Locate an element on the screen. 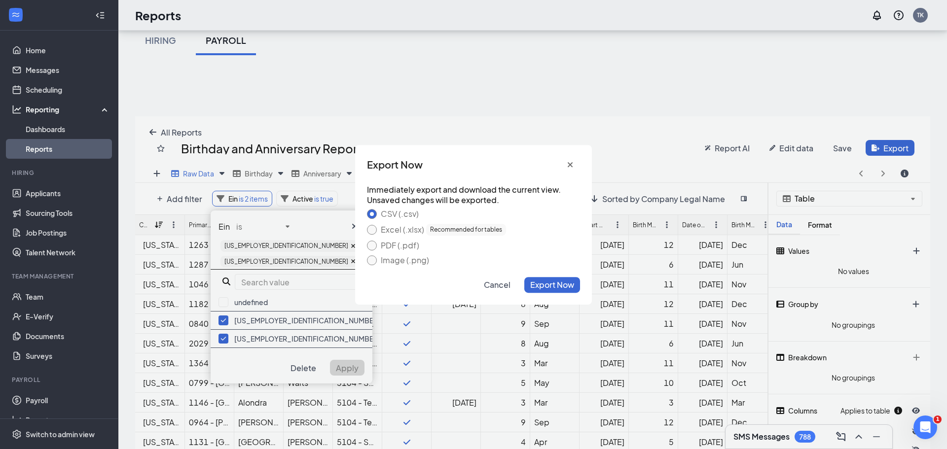  div: Recommended for tables is located at coordinates (466, 230).